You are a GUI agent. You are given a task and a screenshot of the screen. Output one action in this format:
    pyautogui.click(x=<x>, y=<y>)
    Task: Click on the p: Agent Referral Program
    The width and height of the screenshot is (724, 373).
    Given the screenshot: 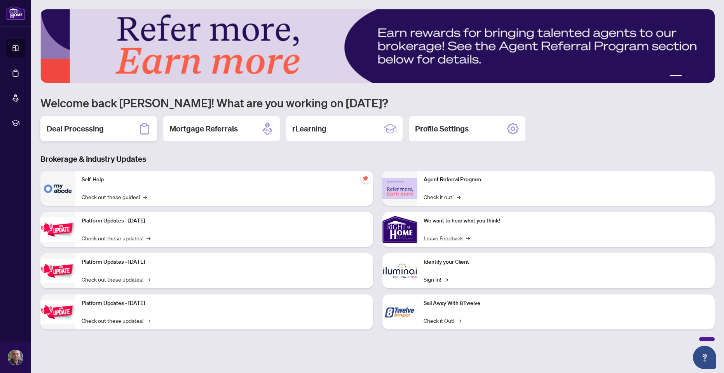 What is the action you would take?
    pyautogui.click(x=566, y=180)
    